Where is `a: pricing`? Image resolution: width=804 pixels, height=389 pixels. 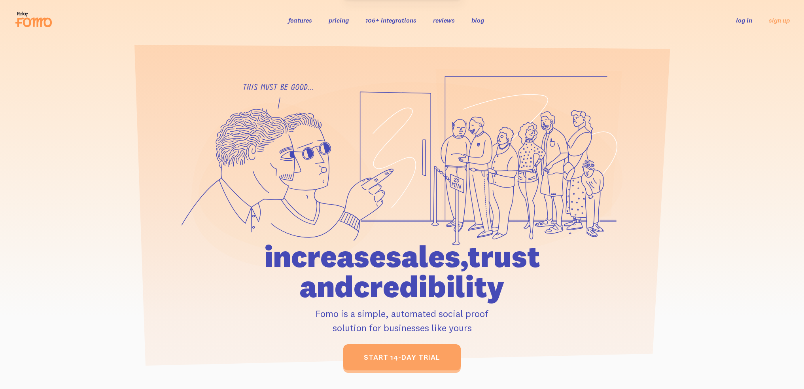
a: pricing is located at coordinates (339, 20).